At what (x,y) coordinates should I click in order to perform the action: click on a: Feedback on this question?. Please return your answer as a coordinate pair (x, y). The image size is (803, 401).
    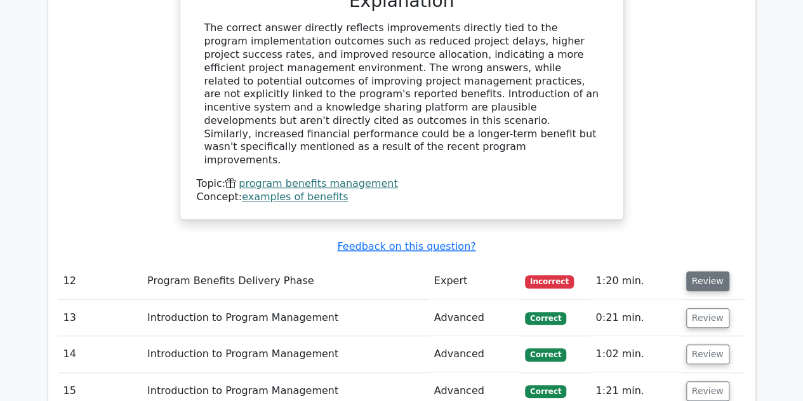
    Looking at the image, I should click on (406, 246).